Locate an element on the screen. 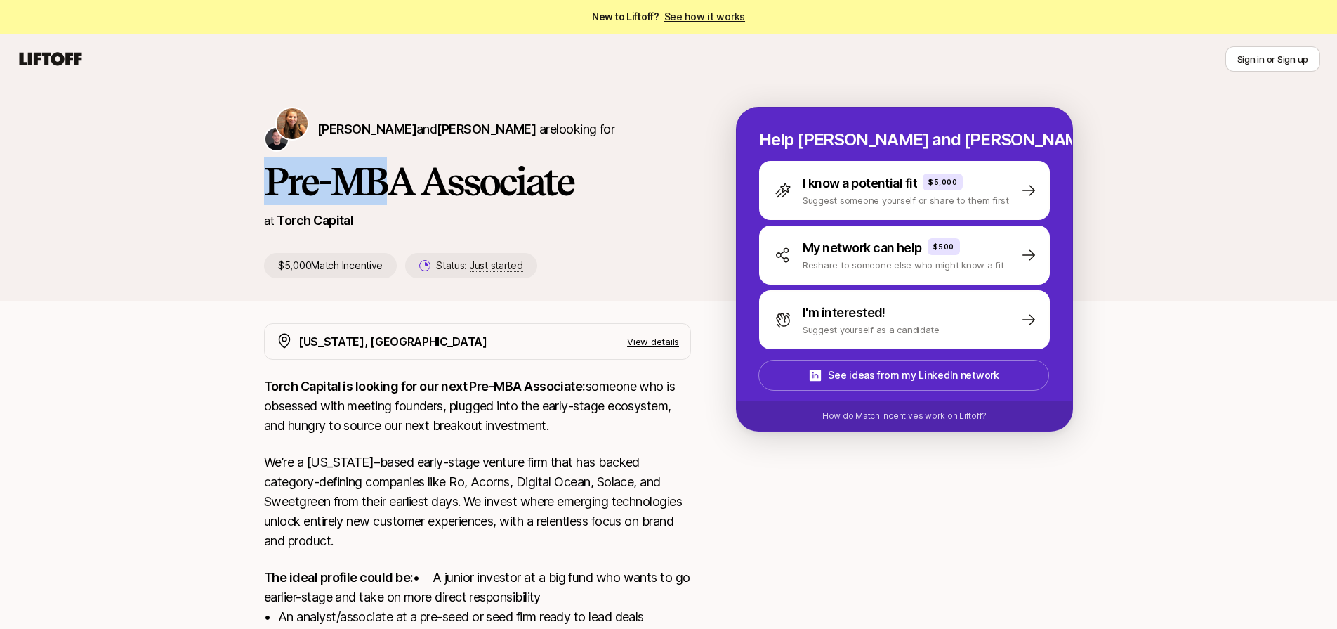 The height and width of the screenshot is (629, 1337). strong: The ideal profile could be: is located at coordinates (339, 577).